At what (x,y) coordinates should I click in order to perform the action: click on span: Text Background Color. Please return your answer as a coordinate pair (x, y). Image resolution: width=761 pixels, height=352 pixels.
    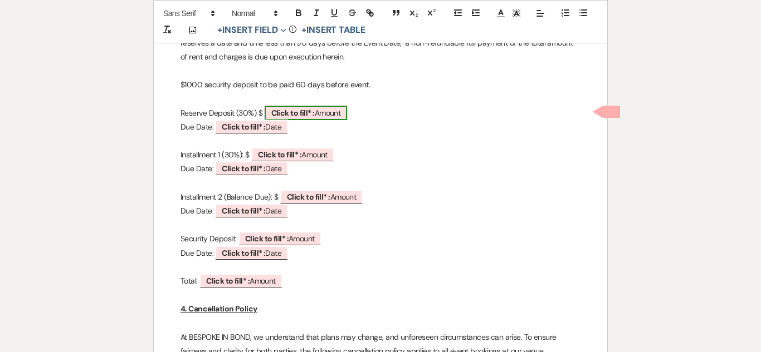
    Looking at the image, I should click on (516, 13).